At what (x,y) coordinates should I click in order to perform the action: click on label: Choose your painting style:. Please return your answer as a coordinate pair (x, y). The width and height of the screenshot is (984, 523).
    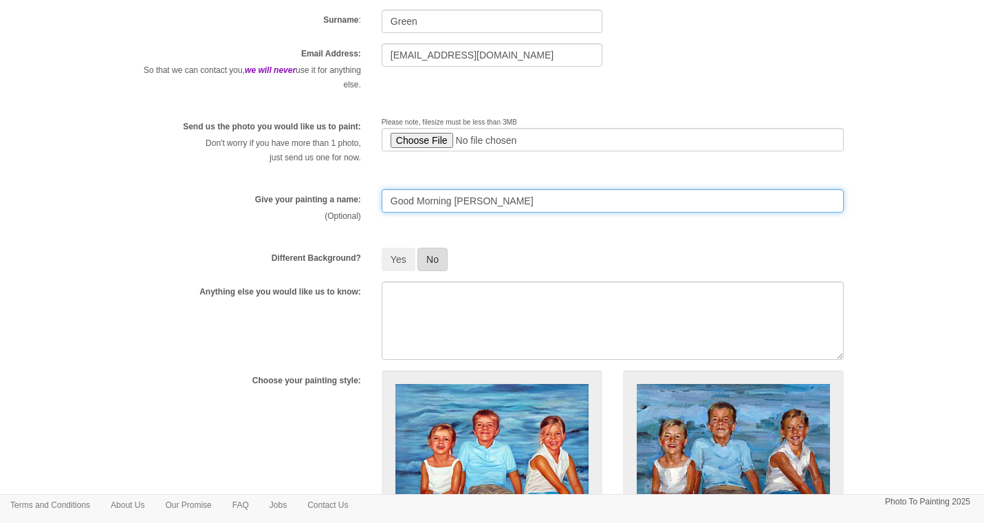
    Looking at the image, I should click on (307, 380).